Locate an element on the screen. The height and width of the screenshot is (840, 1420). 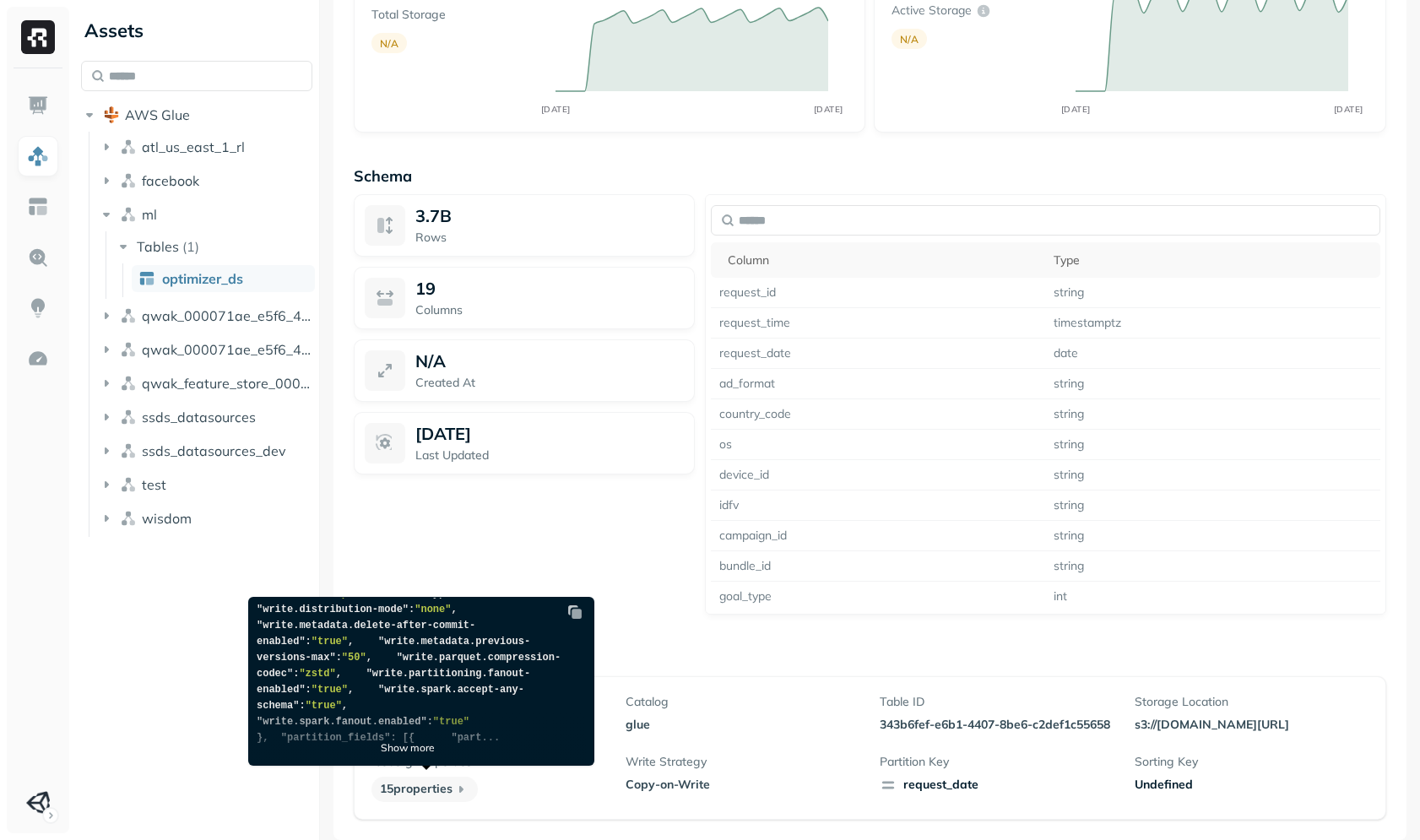
span: "none" is located at coordinates (433, 610).